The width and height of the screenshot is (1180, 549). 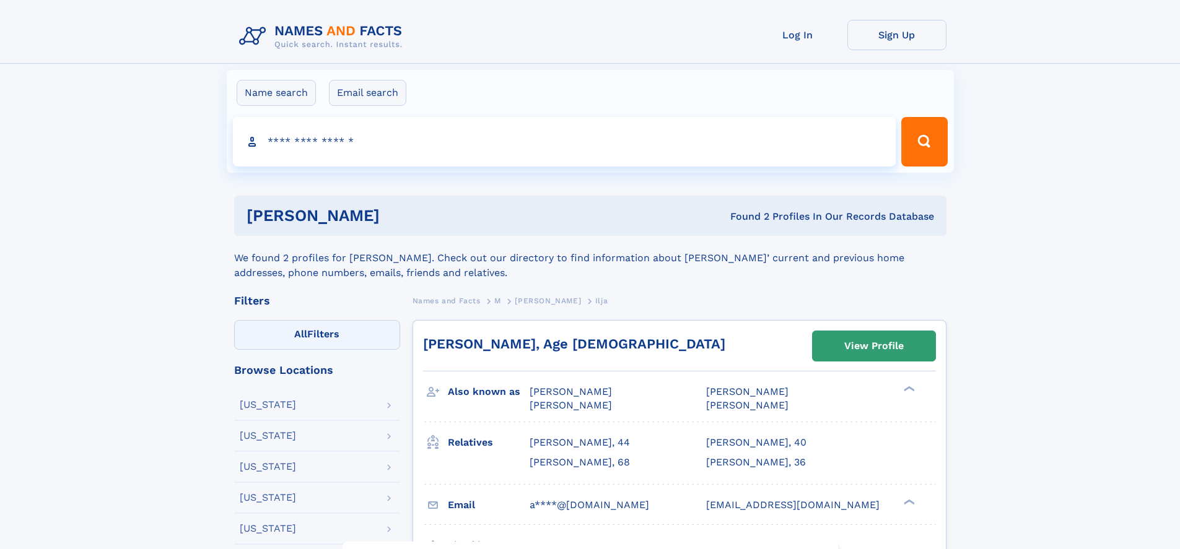 What do you see at coordinates (497, 300) in the screenshot?
I see `a: M` at bounding box center [497, 300].